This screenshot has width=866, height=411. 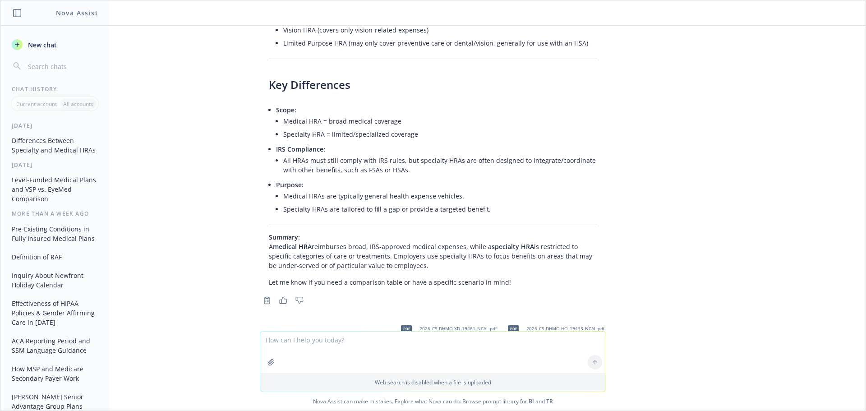 What do you see at coordinates (55, 89) in the screenshot?
I see `div: Chat History` at bounding box center [55, 89].